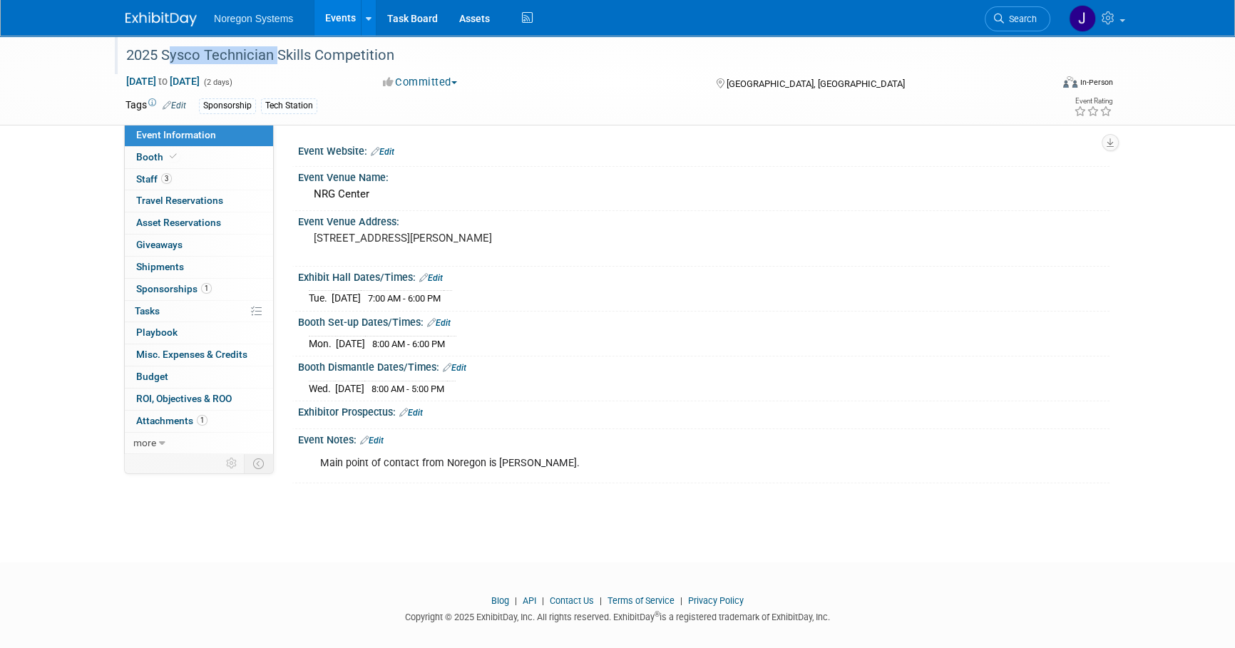  I want to click on span: Staff, so click(154, 179).